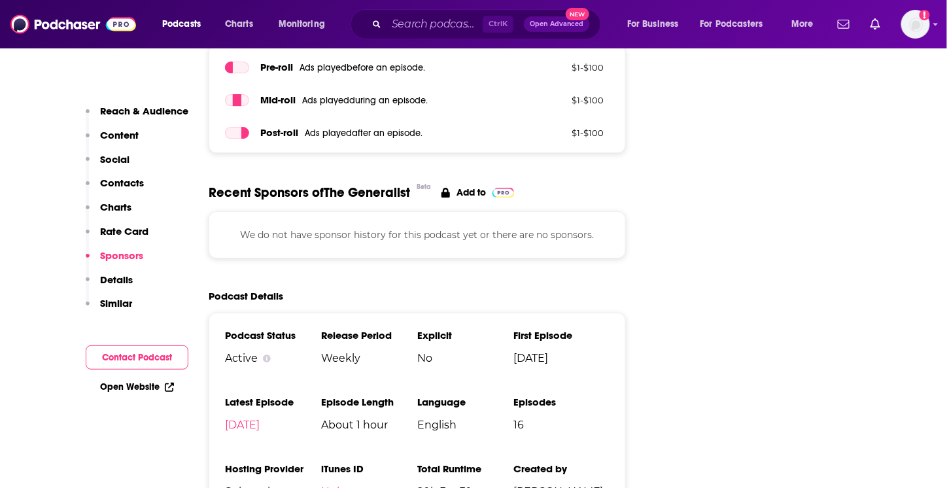  Describe the element at coordinates (498, 24) in the screenshot. I see `span: Ctrl K` at that location.